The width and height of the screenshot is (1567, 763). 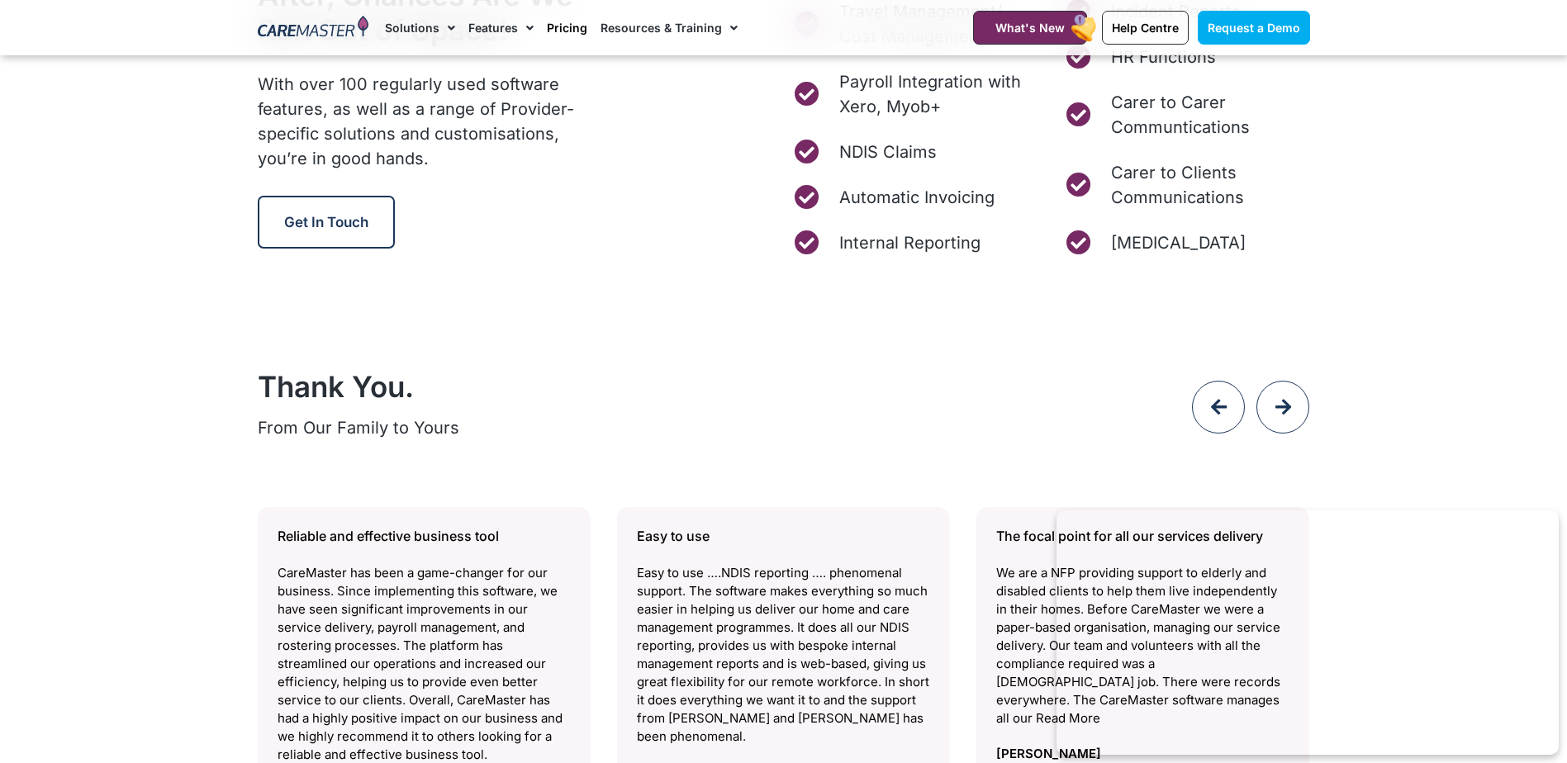 What do you see at coordinates (1142, 627) in the screenshot?
I see `div: We are a NFP providing support to elderly and disabled clients to help them live independently in...` at bounding box center [1142, 627].